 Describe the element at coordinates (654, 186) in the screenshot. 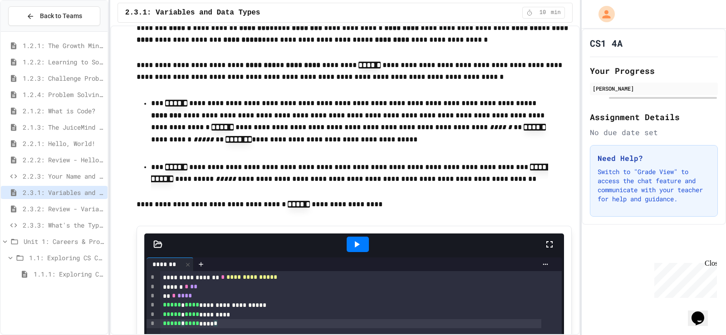

I see `p: Switch to "Grade View" to access the chat feature and communicate with your teacher for help and ...` at that location.